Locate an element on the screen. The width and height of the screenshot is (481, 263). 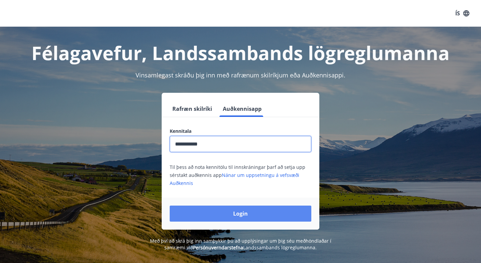
button: ÍS is located at coordinates (462, 13).